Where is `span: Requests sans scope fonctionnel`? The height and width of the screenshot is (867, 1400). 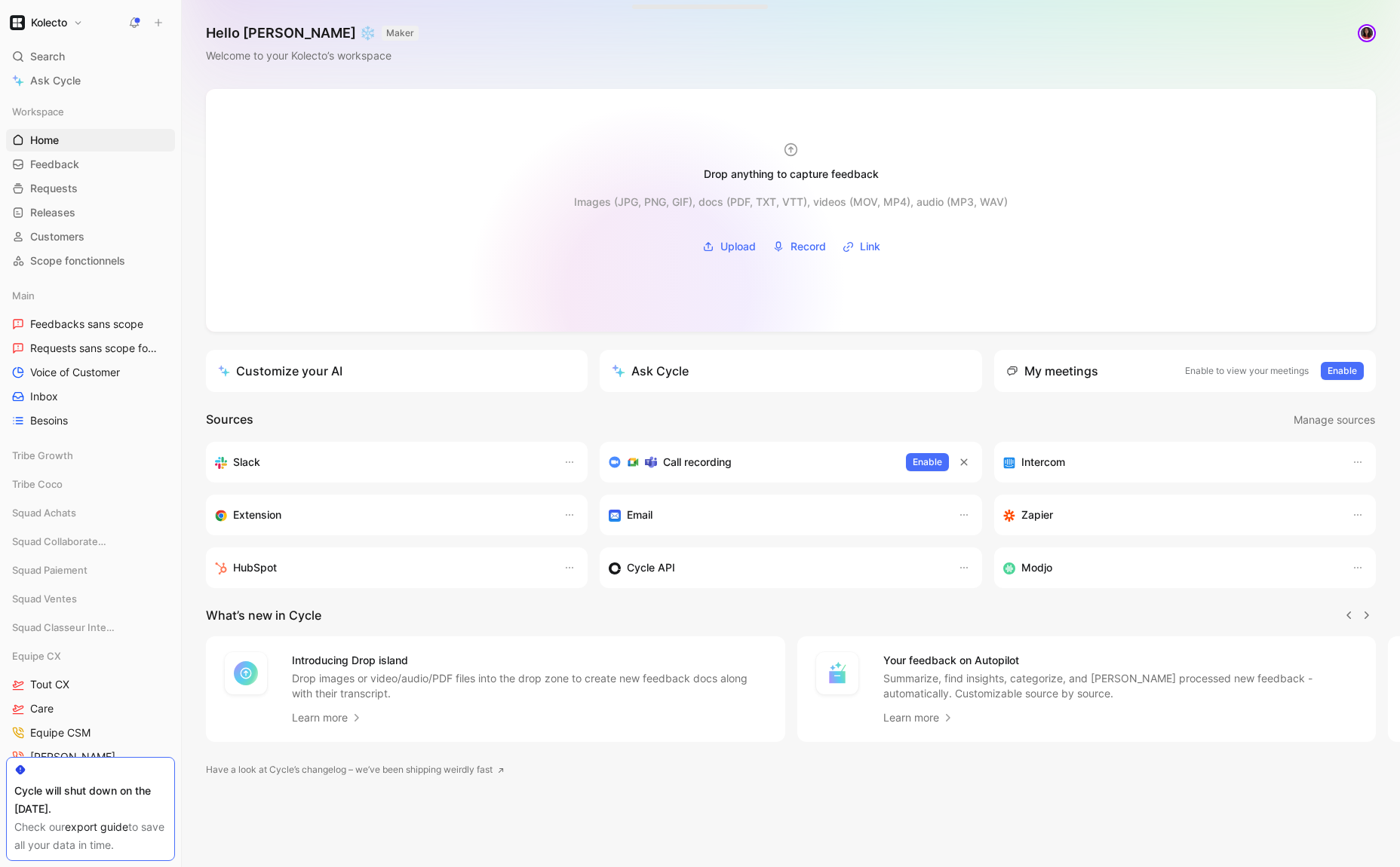 span: Requests sans scope fonctionnel is located at coordinates (93, 348).